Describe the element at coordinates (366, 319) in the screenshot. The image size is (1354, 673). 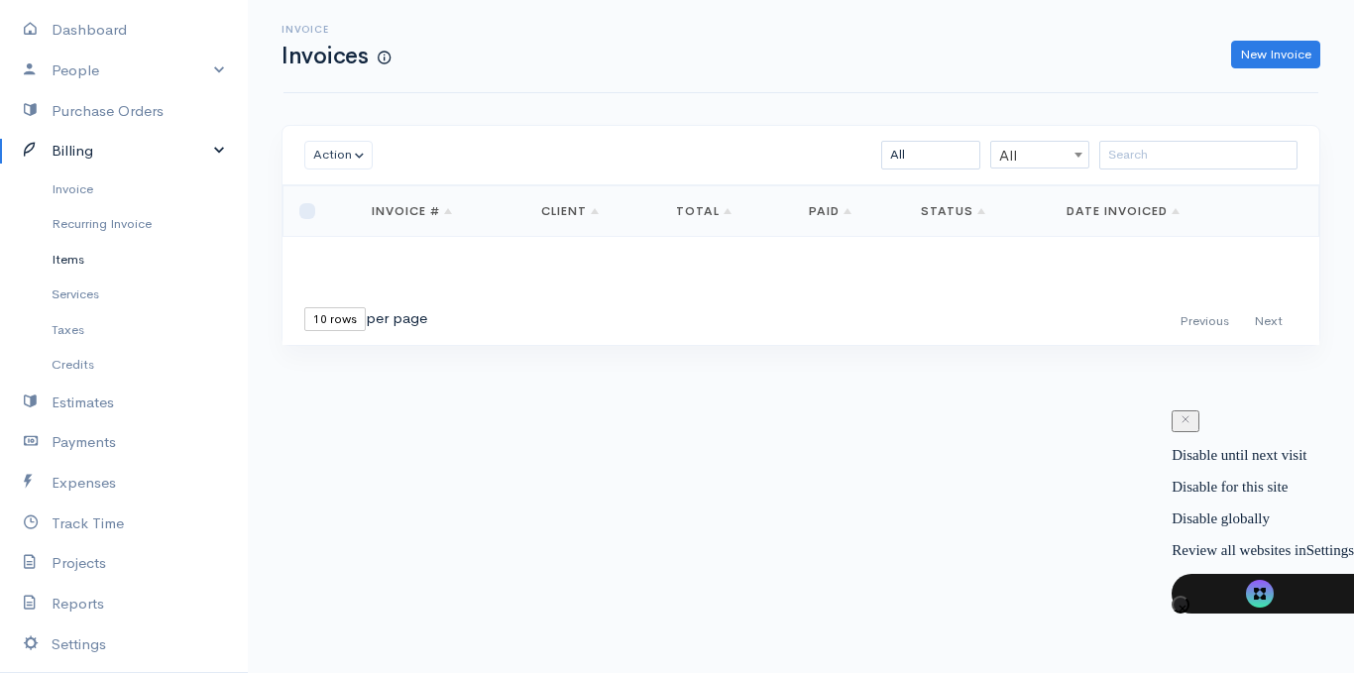
I see `div: per page` at that location.